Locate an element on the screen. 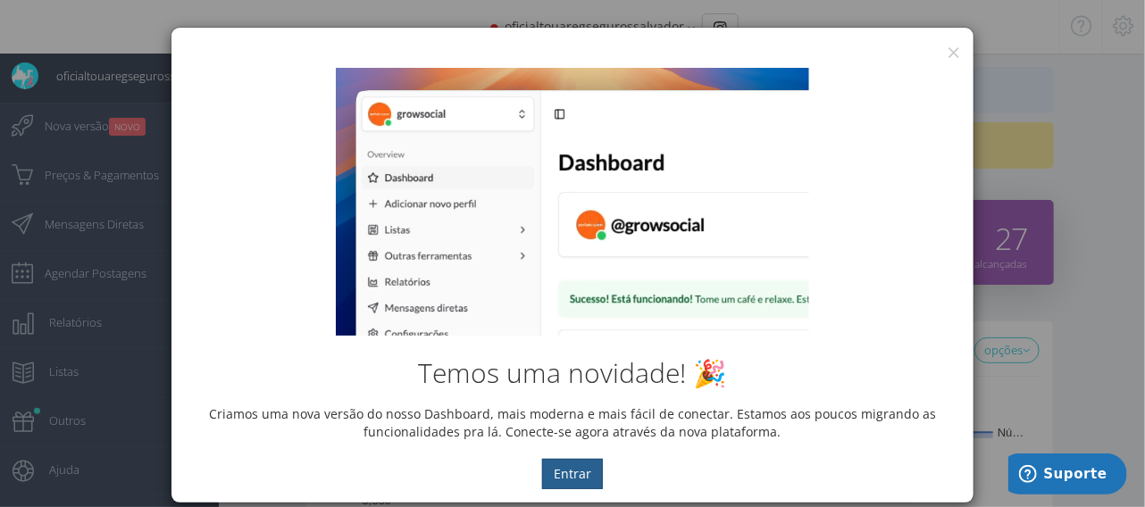  h2: Temos uma novidade! 🎉 is located at coordinates (573, 372).